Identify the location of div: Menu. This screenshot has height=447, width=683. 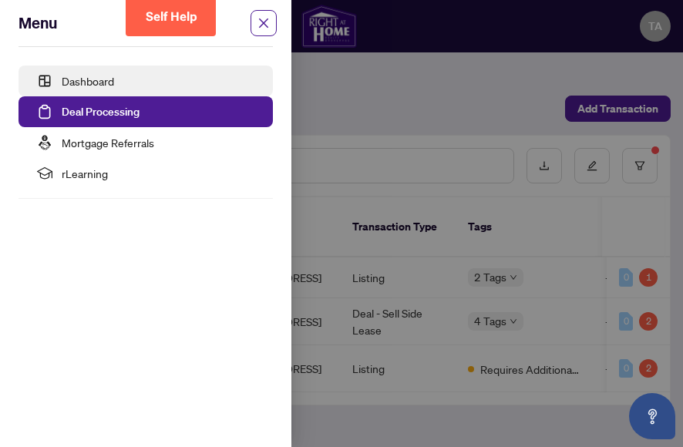
(137, 23).